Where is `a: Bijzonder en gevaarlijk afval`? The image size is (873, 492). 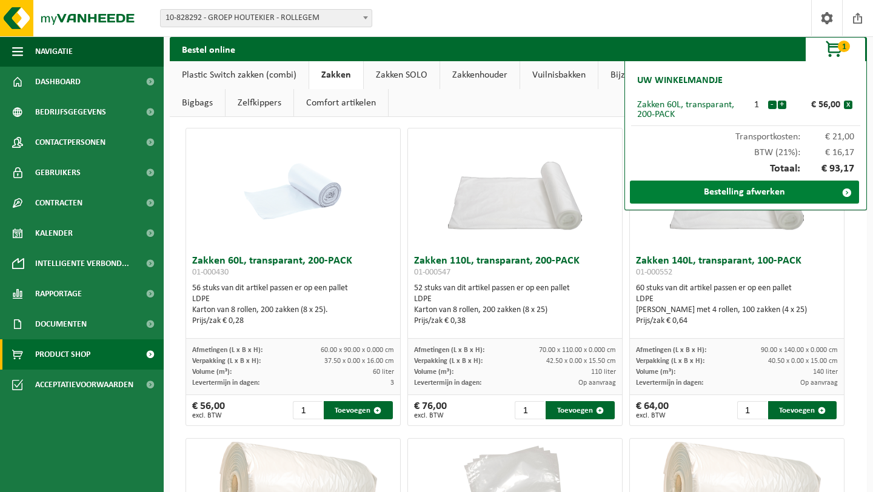
a: Bijzonder en gevaarlijk afval is located at coordinates (666, 75).